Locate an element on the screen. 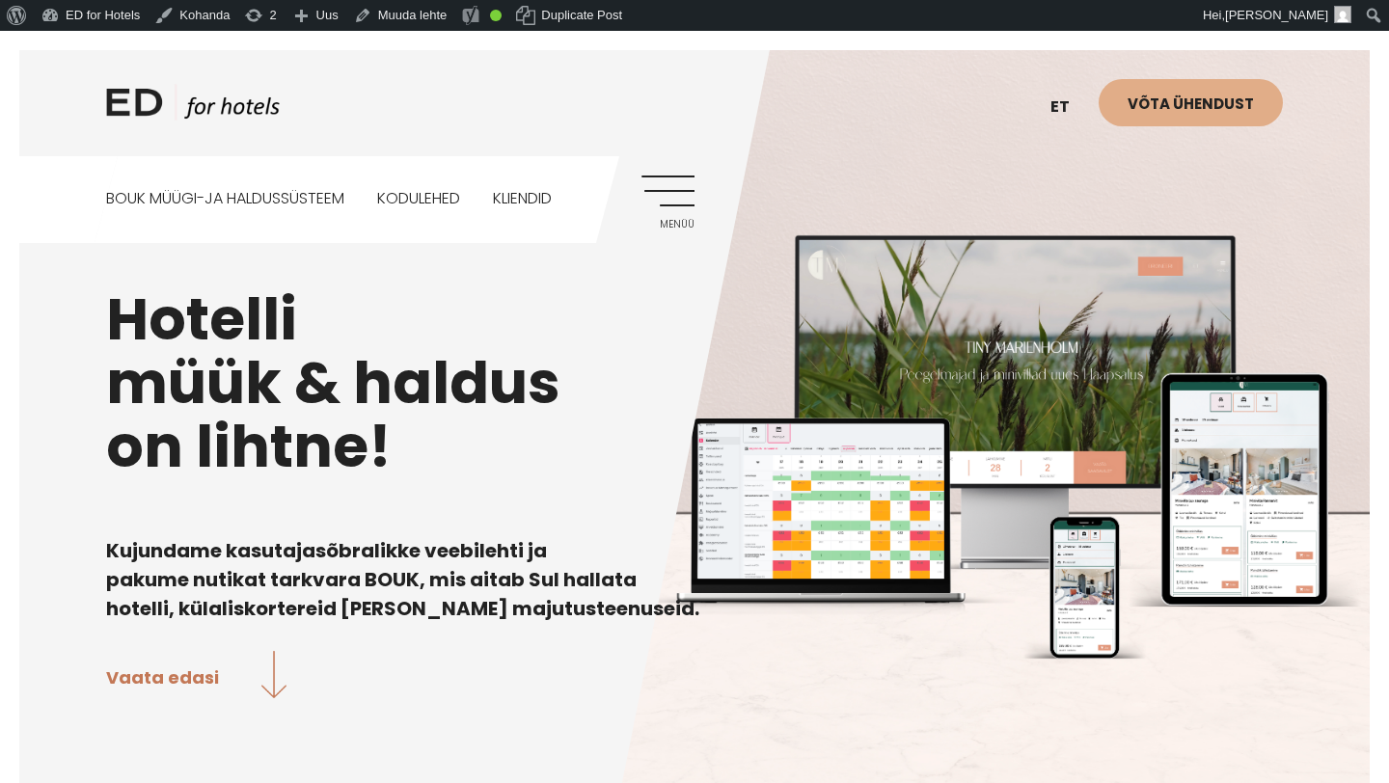 The height and width of the screenshot is (783, 1389). a: Vaata edasi is located at coordinates (196, 676).